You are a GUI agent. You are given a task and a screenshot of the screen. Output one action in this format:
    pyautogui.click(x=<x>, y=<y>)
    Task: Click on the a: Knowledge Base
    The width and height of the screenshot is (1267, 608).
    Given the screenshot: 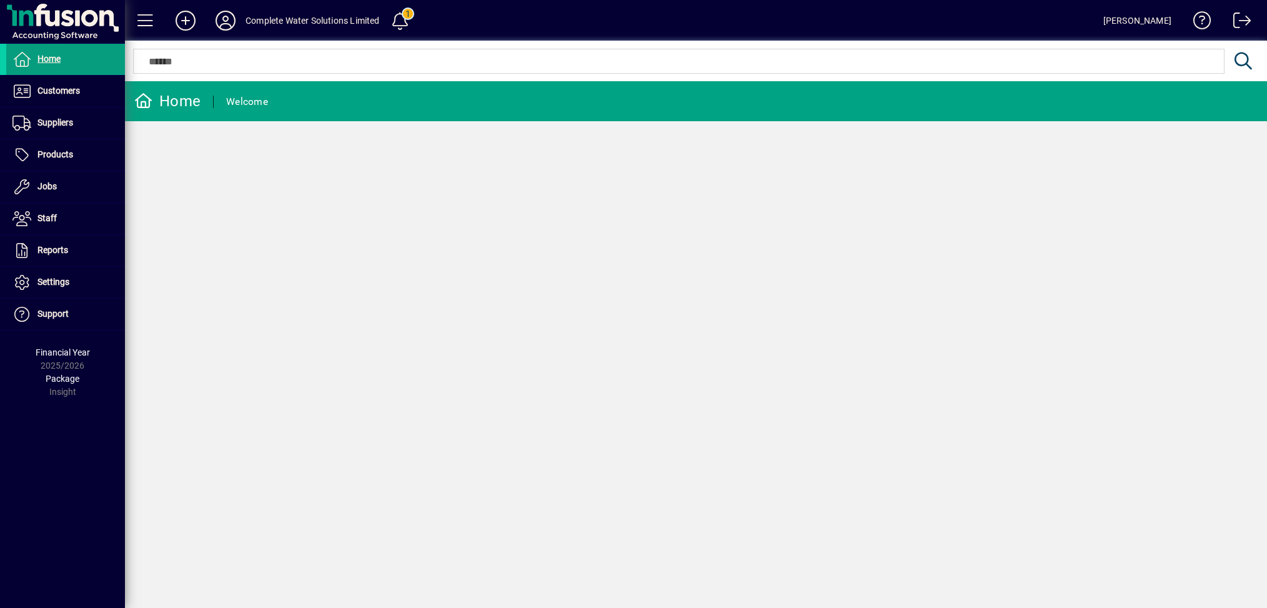 What is the action you would take?
    pyautogui.click(x=1198, y=22)
    